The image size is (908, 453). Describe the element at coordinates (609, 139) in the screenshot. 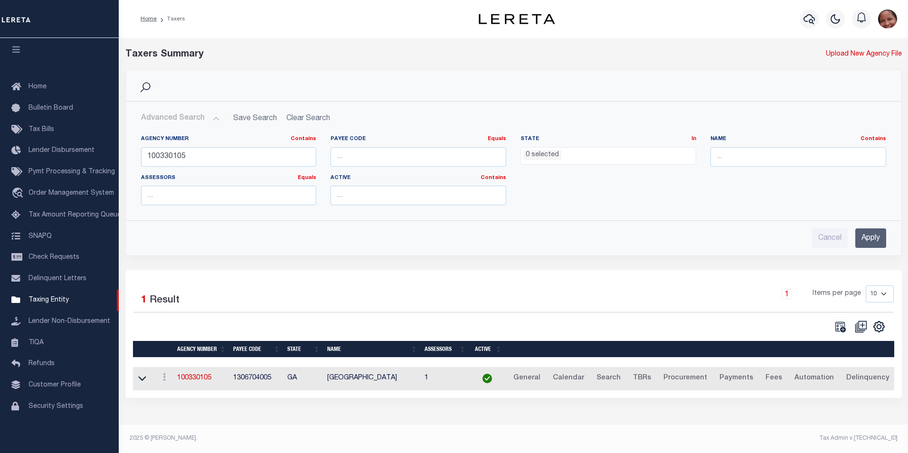

I see `label: State` at that location.